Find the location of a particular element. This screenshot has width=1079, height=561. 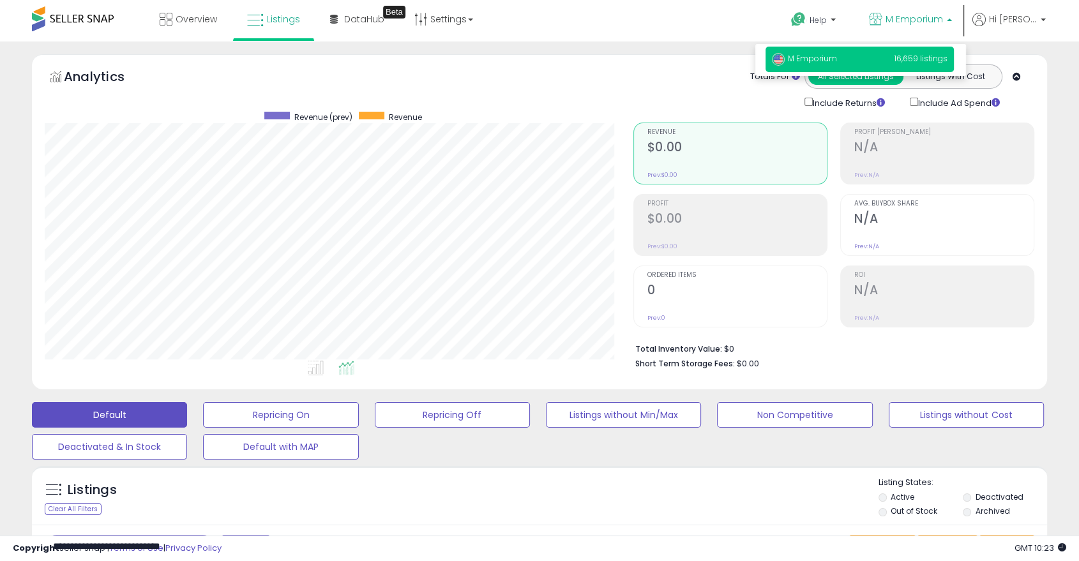

button: Save View is located at coordinates (883, 546).